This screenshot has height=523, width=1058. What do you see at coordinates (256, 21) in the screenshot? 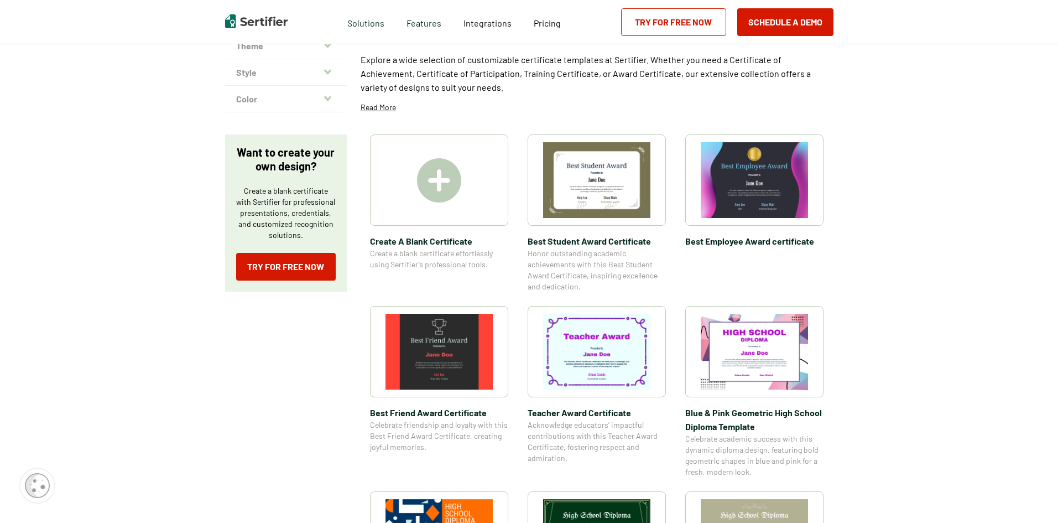
I see `img: Sertifier | Digital Credentialing Platform` at bounding box center [256, 21].